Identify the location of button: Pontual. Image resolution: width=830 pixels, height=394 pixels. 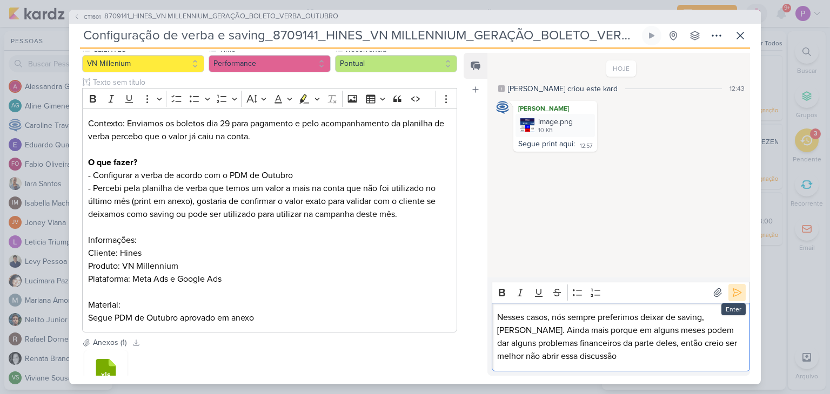
(396, 64).